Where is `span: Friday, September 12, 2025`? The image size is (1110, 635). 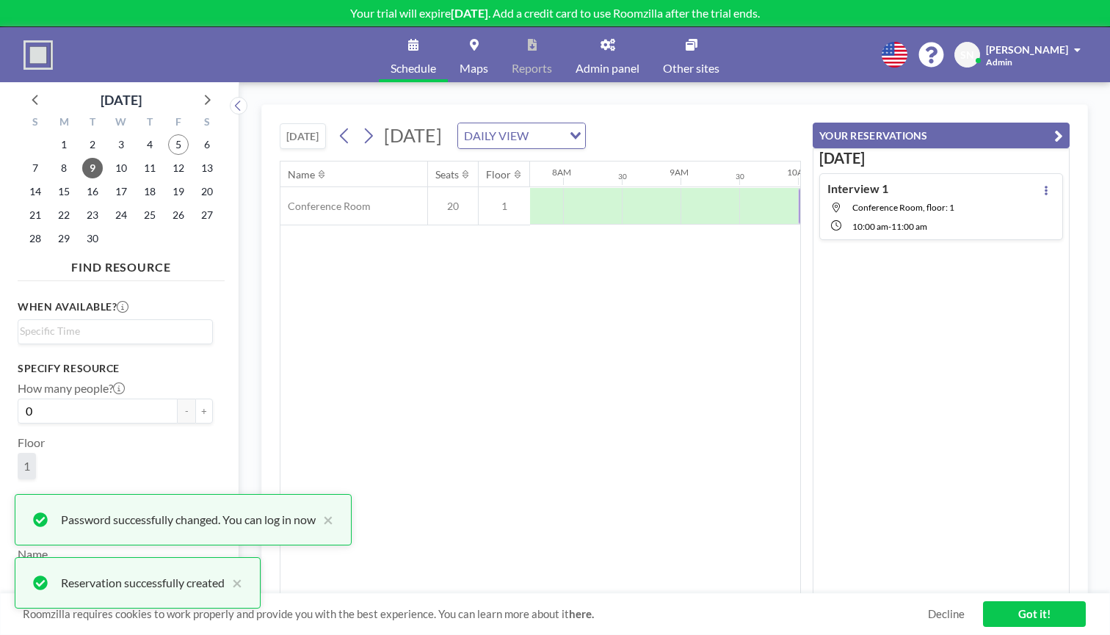 span: Friday, September 12, 2025 is located at coordinates (178, 168).